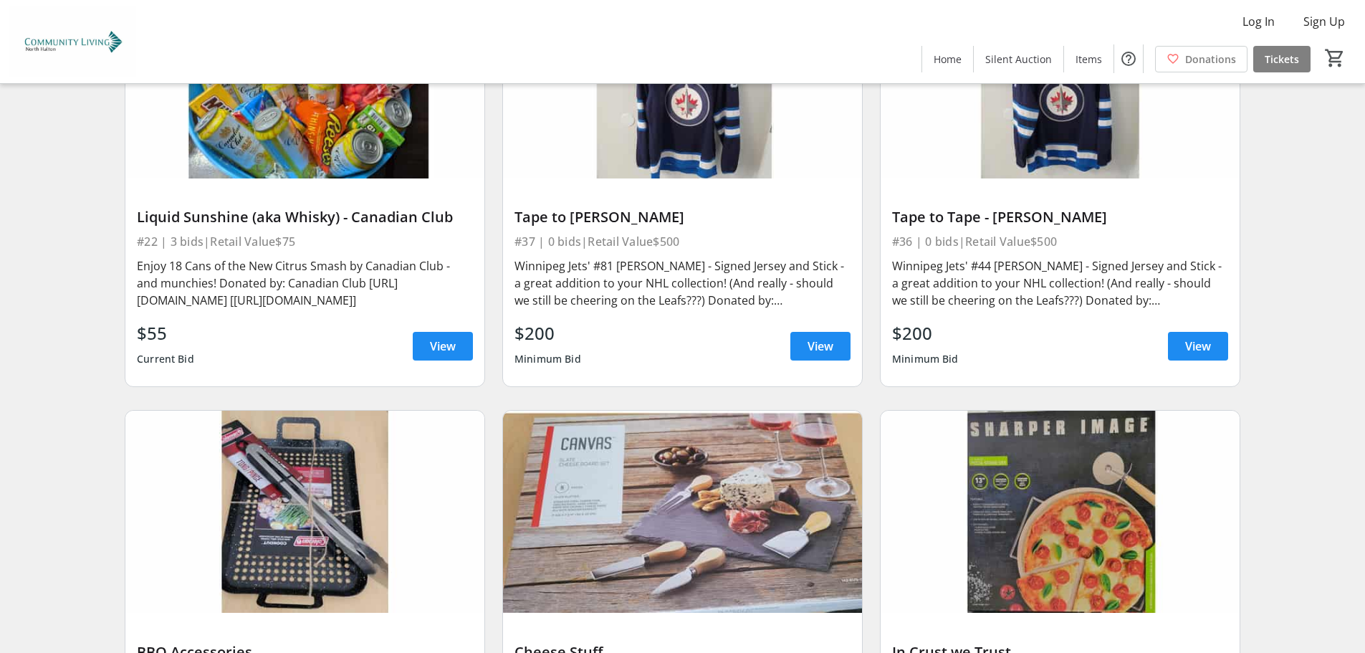 This screenshot has width=1365, height=653. I want to click on span: Log In, so click(1258, 21).